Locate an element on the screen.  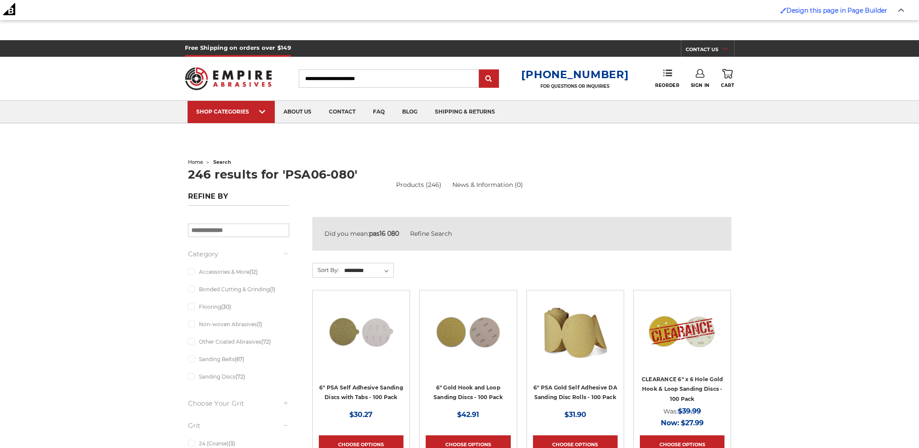
label: Sort By: is located at coordinates (326, 270).